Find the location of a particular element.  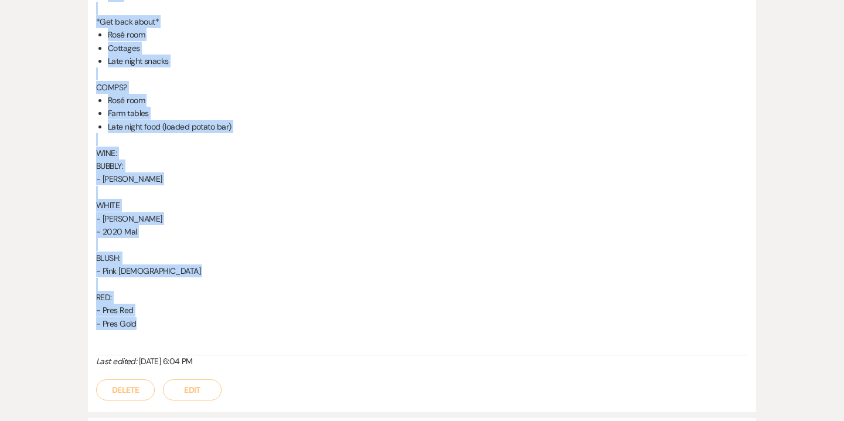

button: Edit is located at coordinates (192, 390).